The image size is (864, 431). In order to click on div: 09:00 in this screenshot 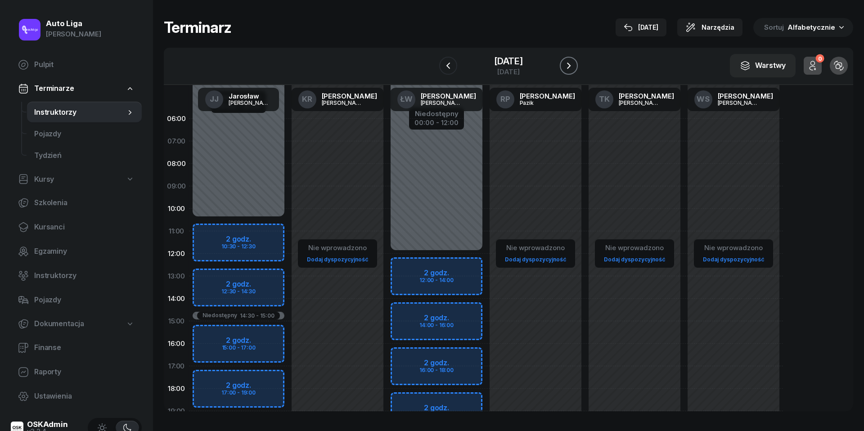, I will do `click(176, 186)`.